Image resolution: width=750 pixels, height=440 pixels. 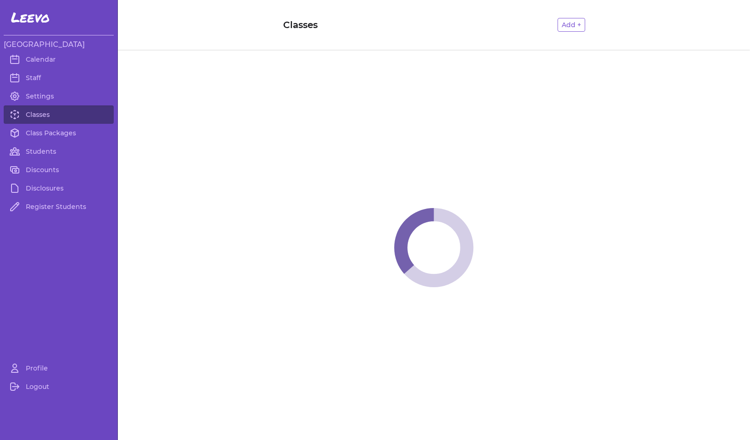 I want to click on a: Class Packages, so click(x=58, y=133).